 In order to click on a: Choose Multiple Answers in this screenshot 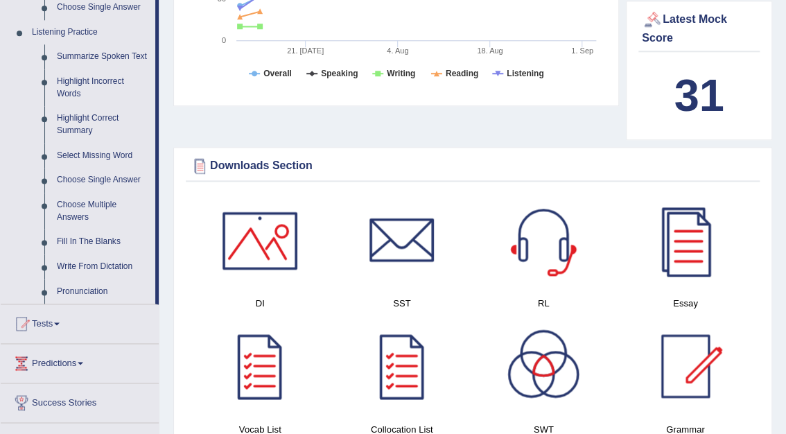, I will do `click(103, 211)`.